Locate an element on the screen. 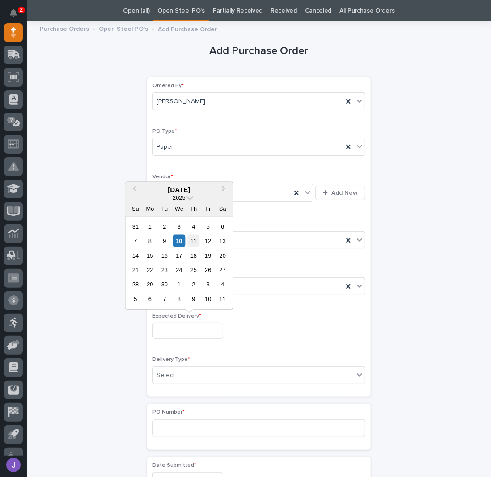  div: Choose Wednesday, September 3rd, 2025 is located at coordinates (179, 226).